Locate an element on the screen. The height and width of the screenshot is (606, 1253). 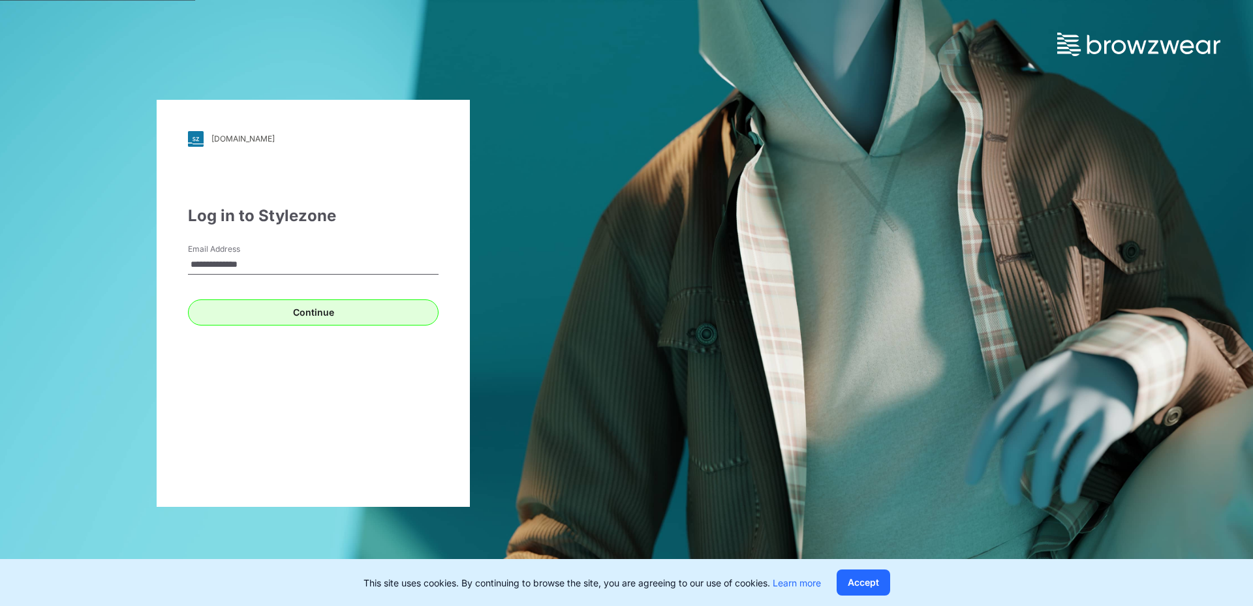
div: Log in to Stylezone is located at coordinates (313, 216).